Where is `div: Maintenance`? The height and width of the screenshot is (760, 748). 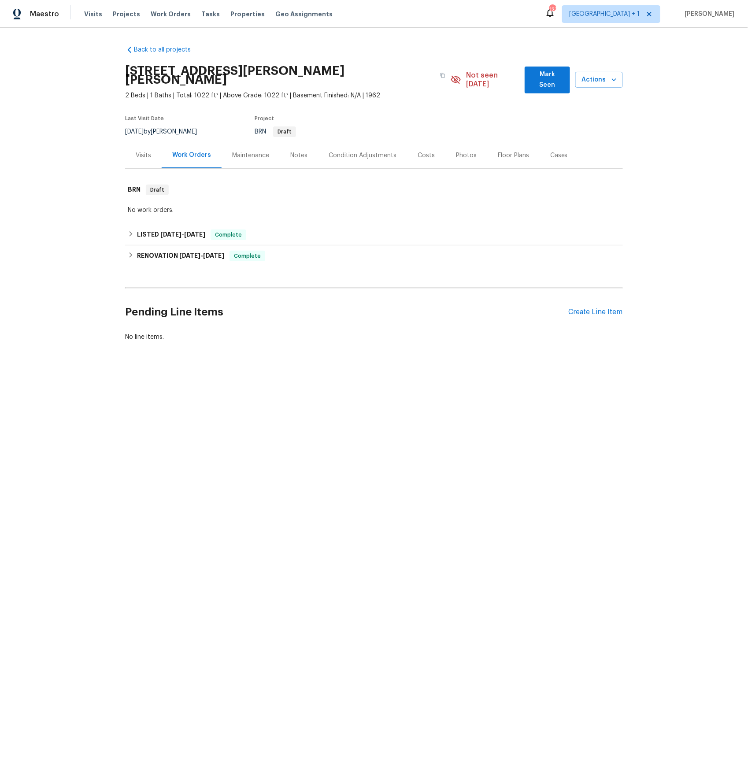
div: Maintenance is located at coordinates (251, 155).